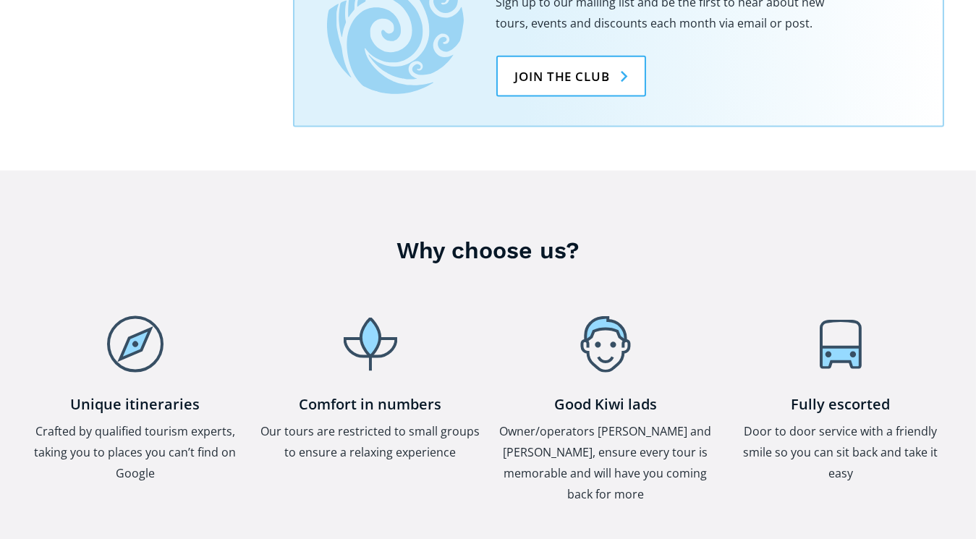 This screenshot has width=976, height=539. Describe the element at coordinates (488, 250) in the screenshot. I see `h3: Why choose us?` at that location.